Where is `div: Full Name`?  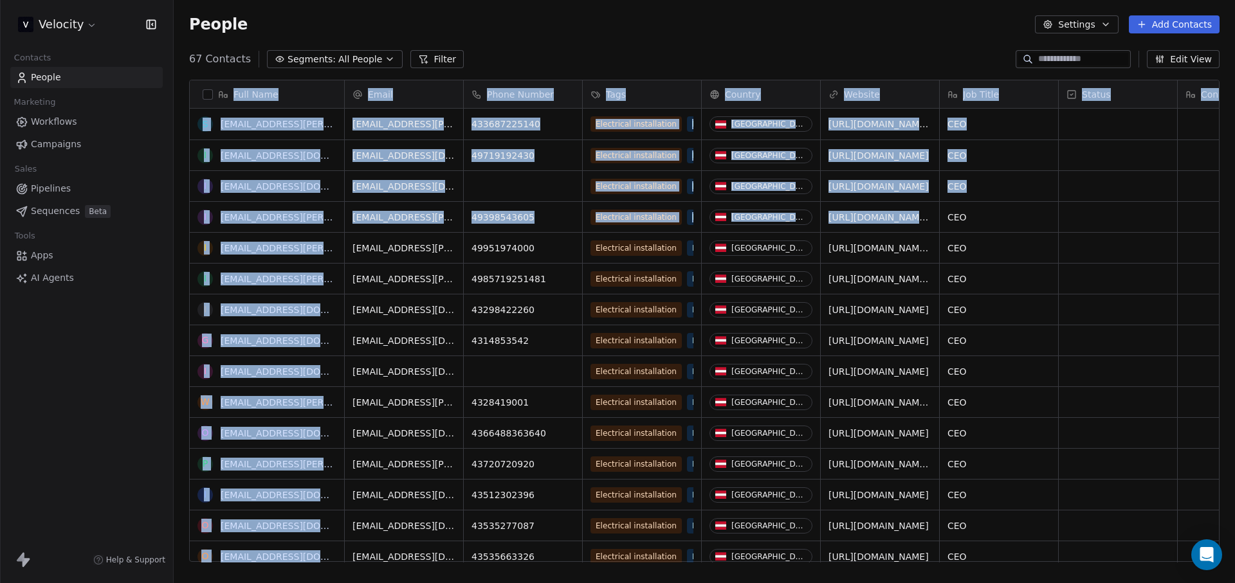 div: Full Name is located at coordinates (267, 94).